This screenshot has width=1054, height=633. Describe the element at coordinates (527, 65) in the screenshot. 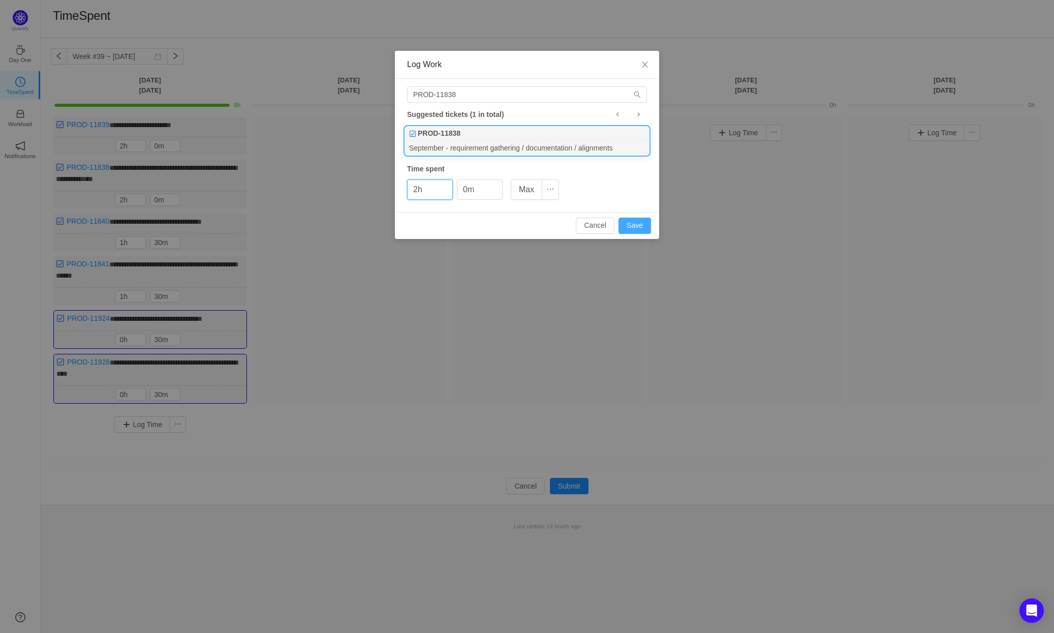

I see `div: Log Work` at that location.